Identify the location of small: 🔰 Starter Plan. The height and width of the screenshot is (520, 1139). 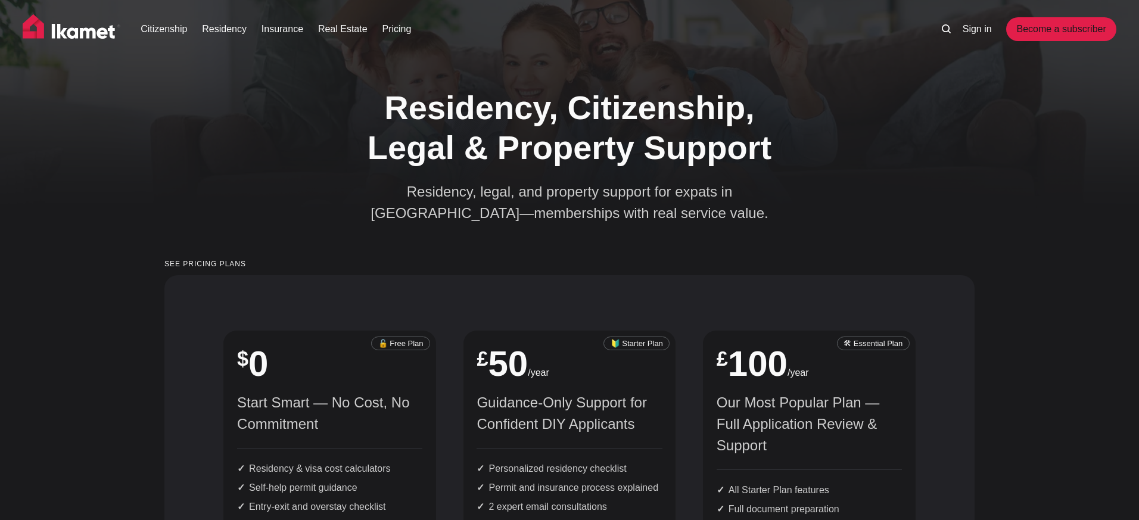
(636, 343).